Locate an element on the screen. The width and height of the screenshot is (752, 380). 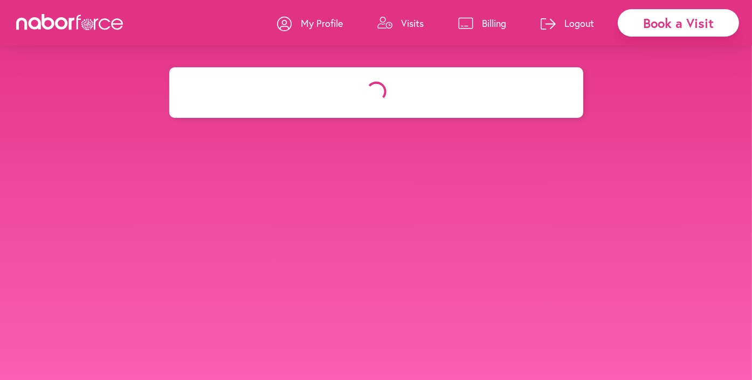
div: Book a Visit is located at coordinates (678, 23).